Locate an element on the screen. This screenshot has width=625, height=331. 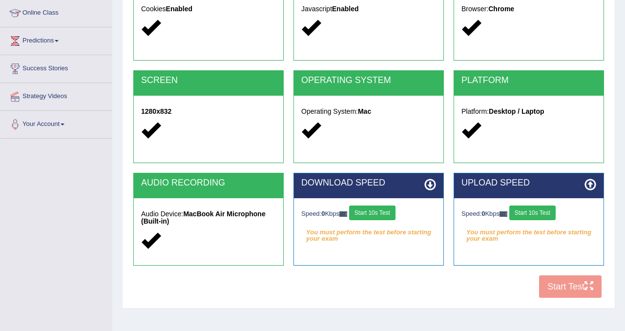
strong: Desktop / Laptop is located at coordinates (517, 111).